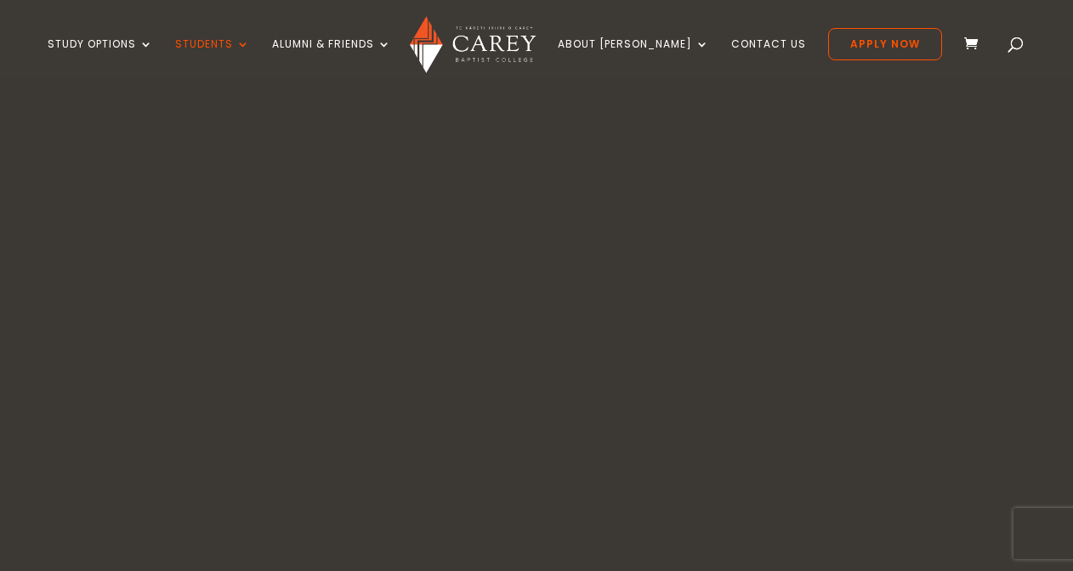 Image resolution: width=1073 pixels, height=571 pixels. I want to click on a: Contact Us, so click(769, 58).